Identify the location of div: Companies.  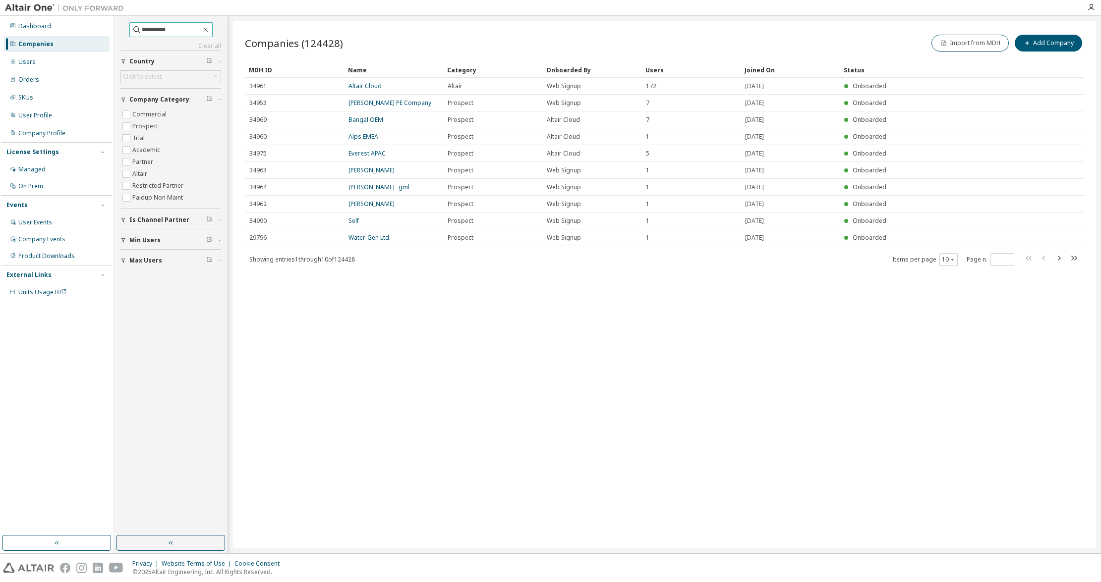
(36, 44).